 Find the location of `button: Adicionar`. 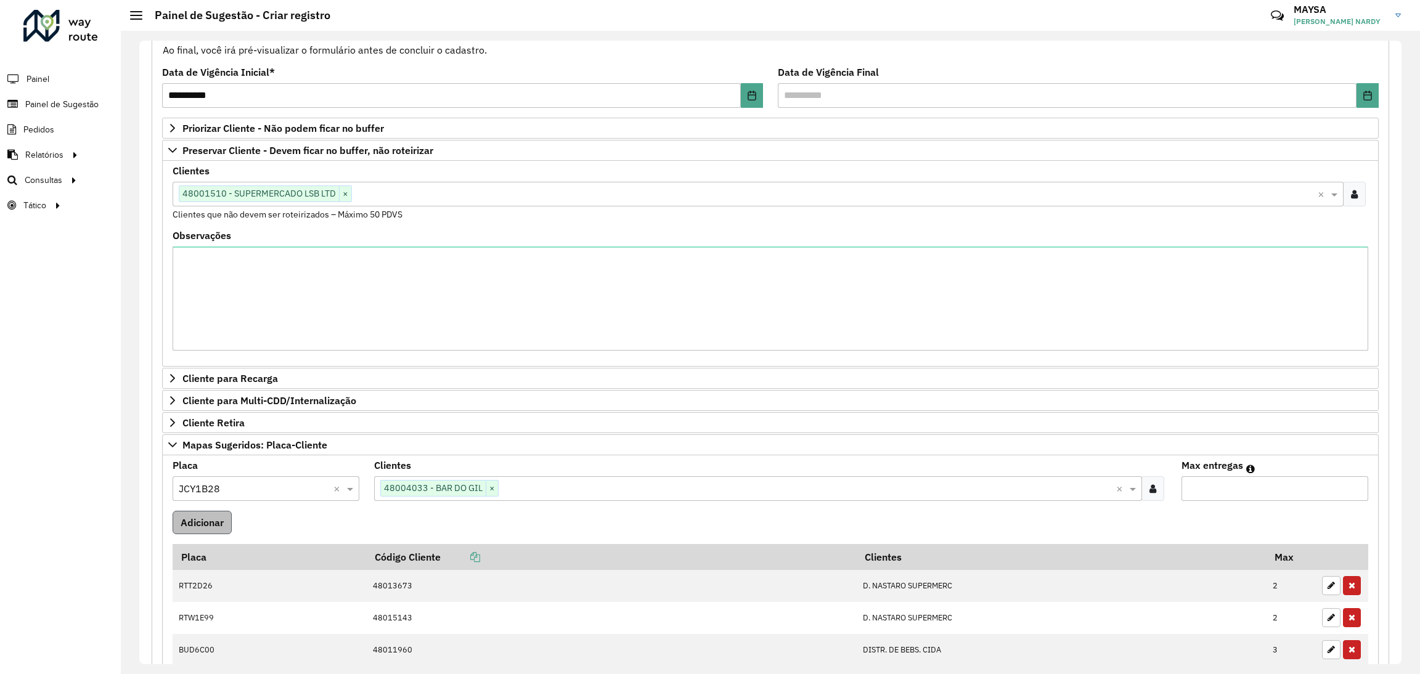

button: Adicionar is located at coordinates (202, 523).